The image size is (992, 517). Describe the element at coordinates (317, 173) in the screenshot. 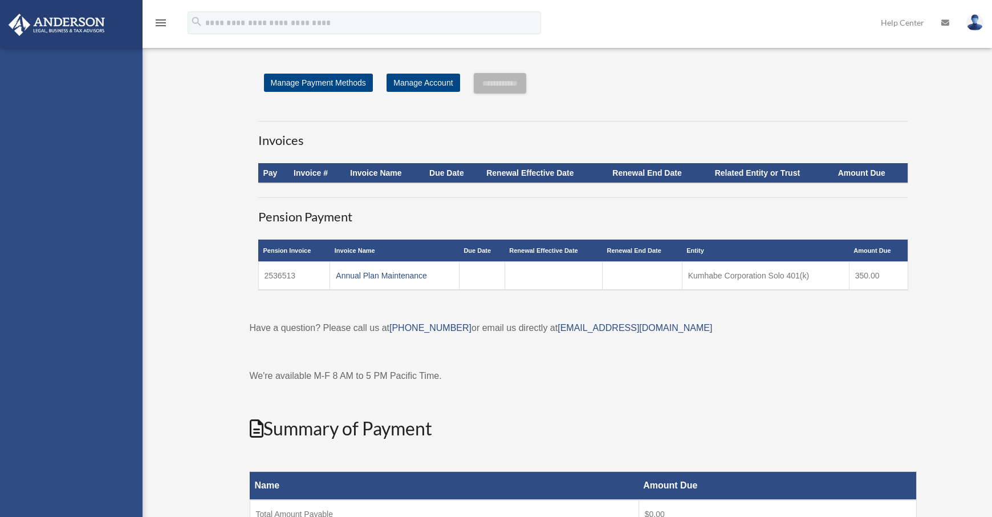

I see `th: Invoice #` at that location.